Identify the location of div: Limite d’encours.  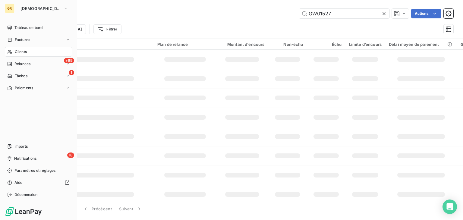
(365, 44).